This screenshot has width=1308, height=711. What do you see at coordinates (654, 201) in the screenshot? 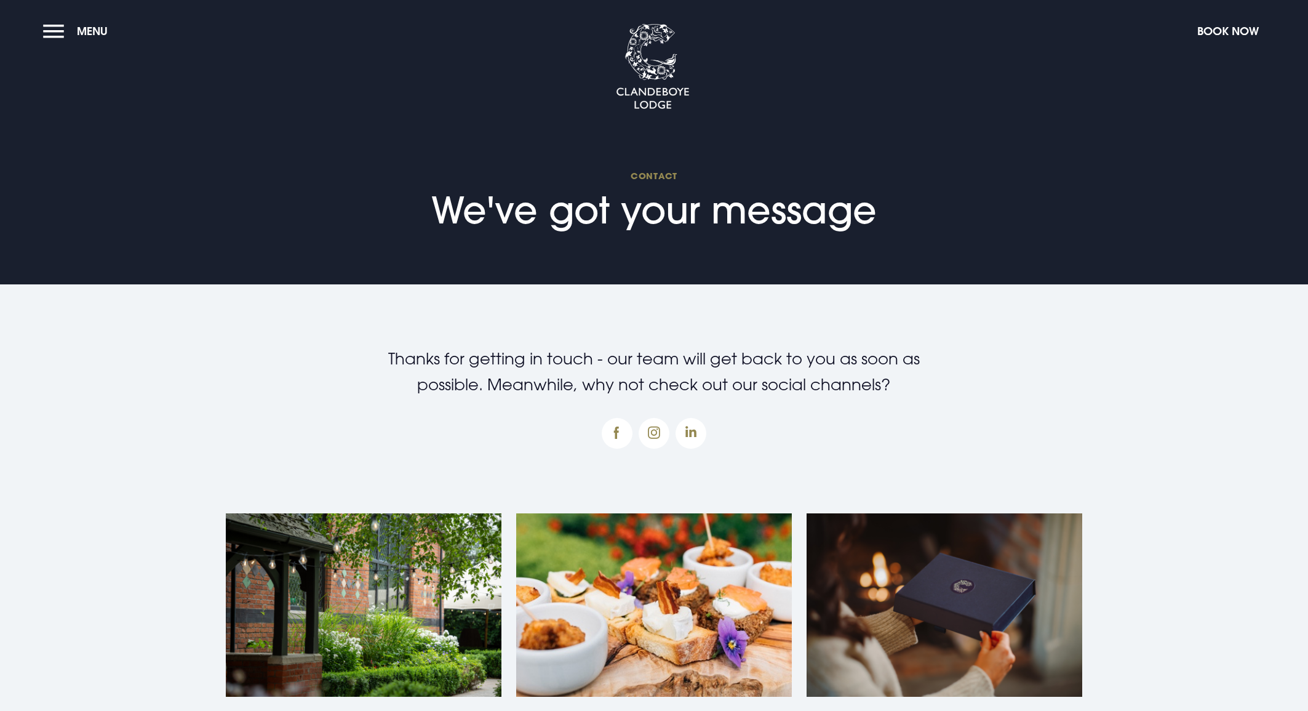
I see `h1: We've got your message` at bounding box center [654, 201].